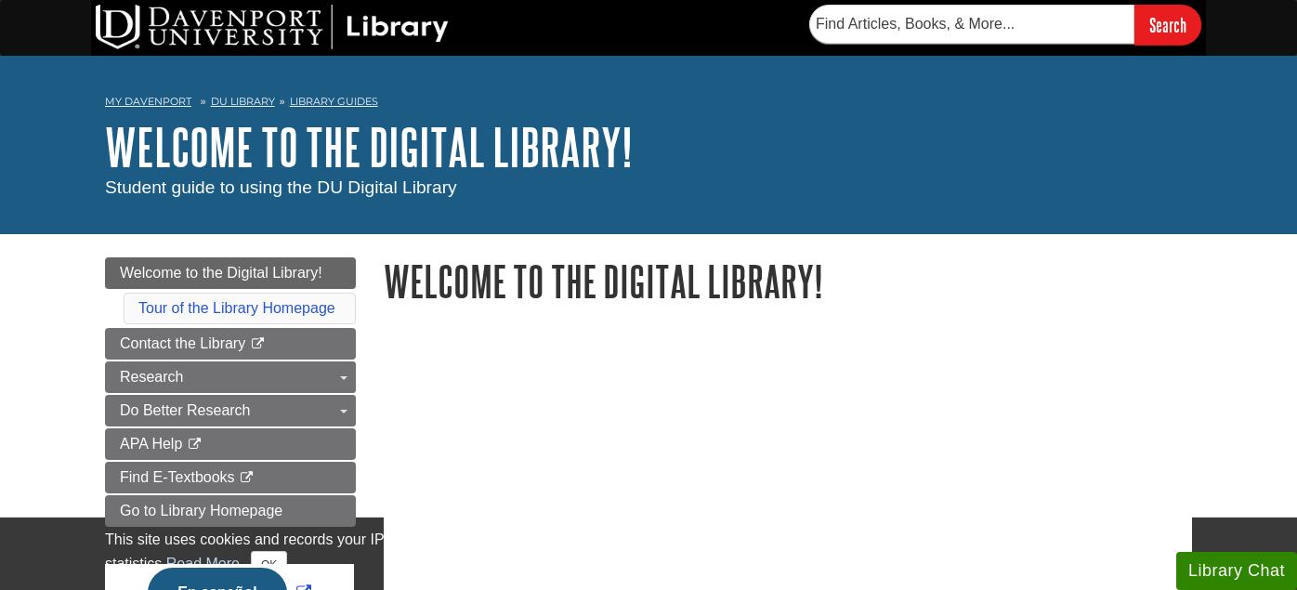 This screenshot has height=590, width=1297. I want to click on input: Find Articles, Books, & More..., so click(972, 24).